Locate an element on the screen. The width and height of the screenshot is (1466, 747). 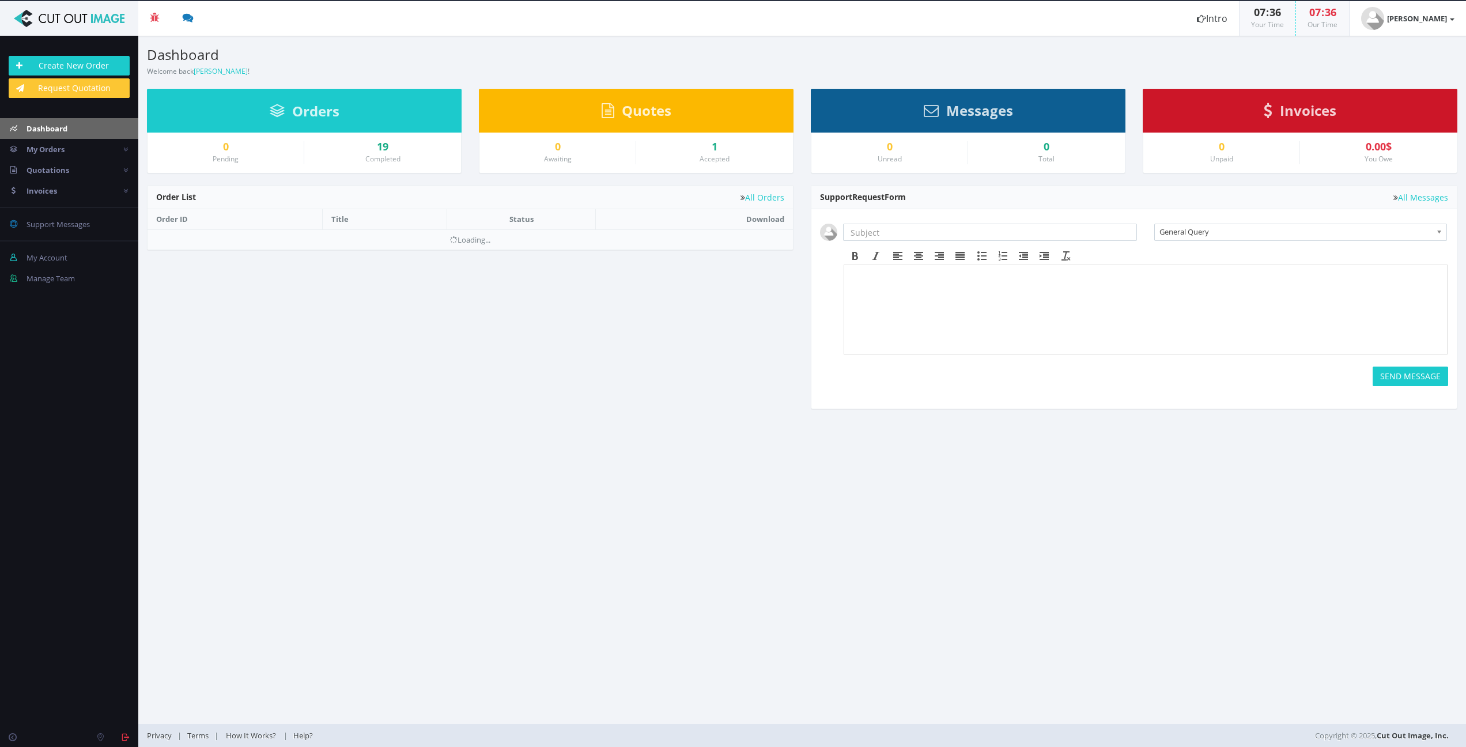
small: Accepted is located at coordinates (714, 158).